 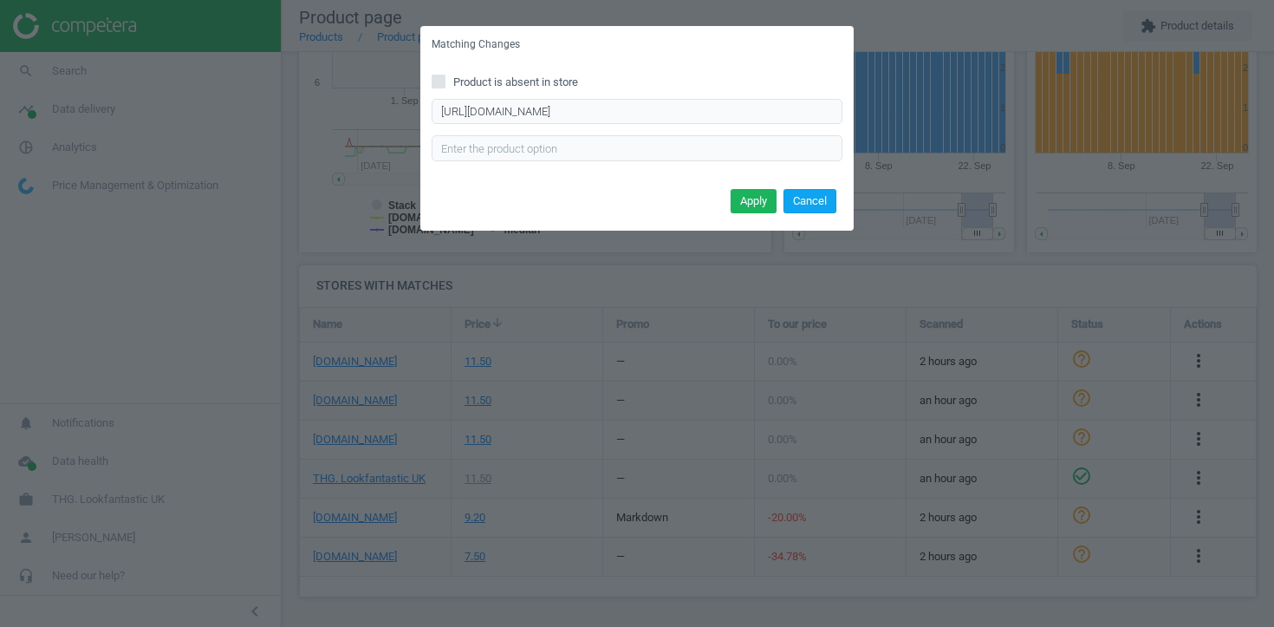 I want to click on button: Cancel, so click(x=810, y=201).